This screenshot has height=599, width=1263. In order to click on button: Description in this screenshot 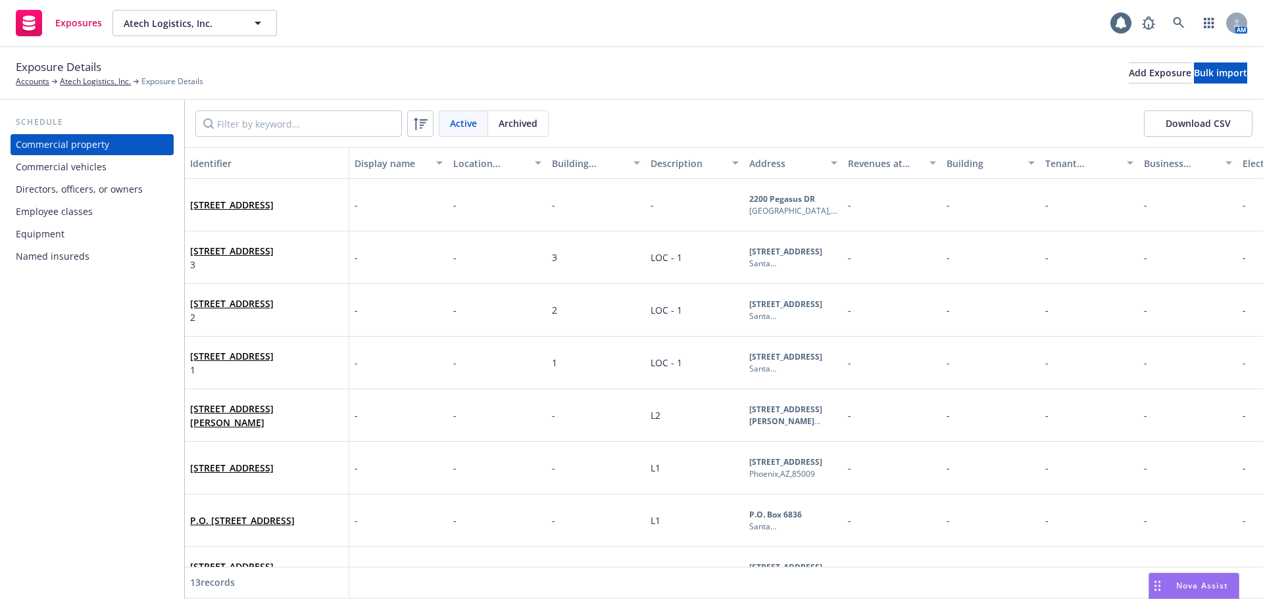, I will do `click(695, 163)`.